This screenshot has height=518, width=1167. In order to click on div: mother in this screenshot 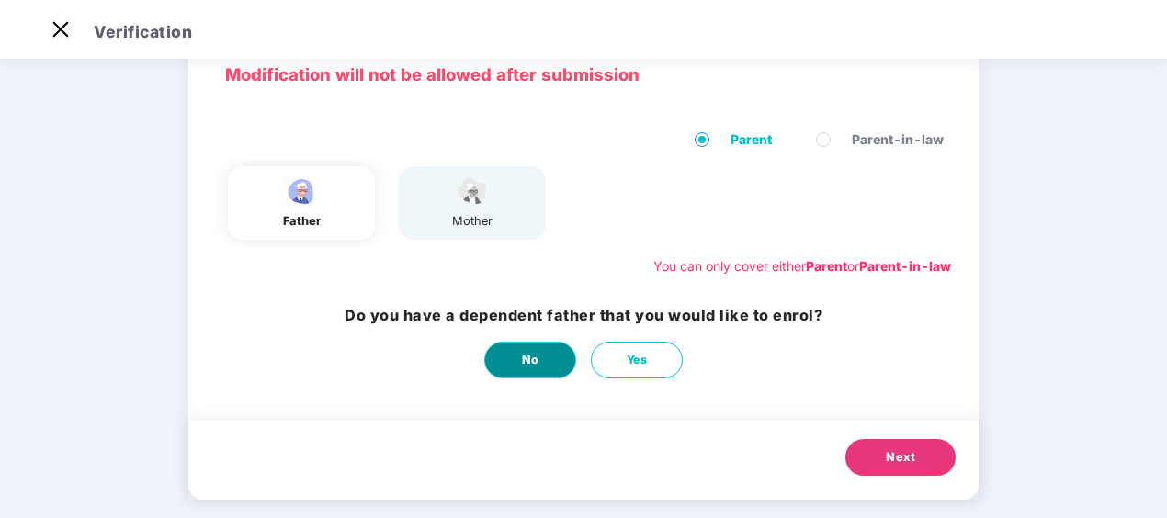, I will do `click(472, 222)`.